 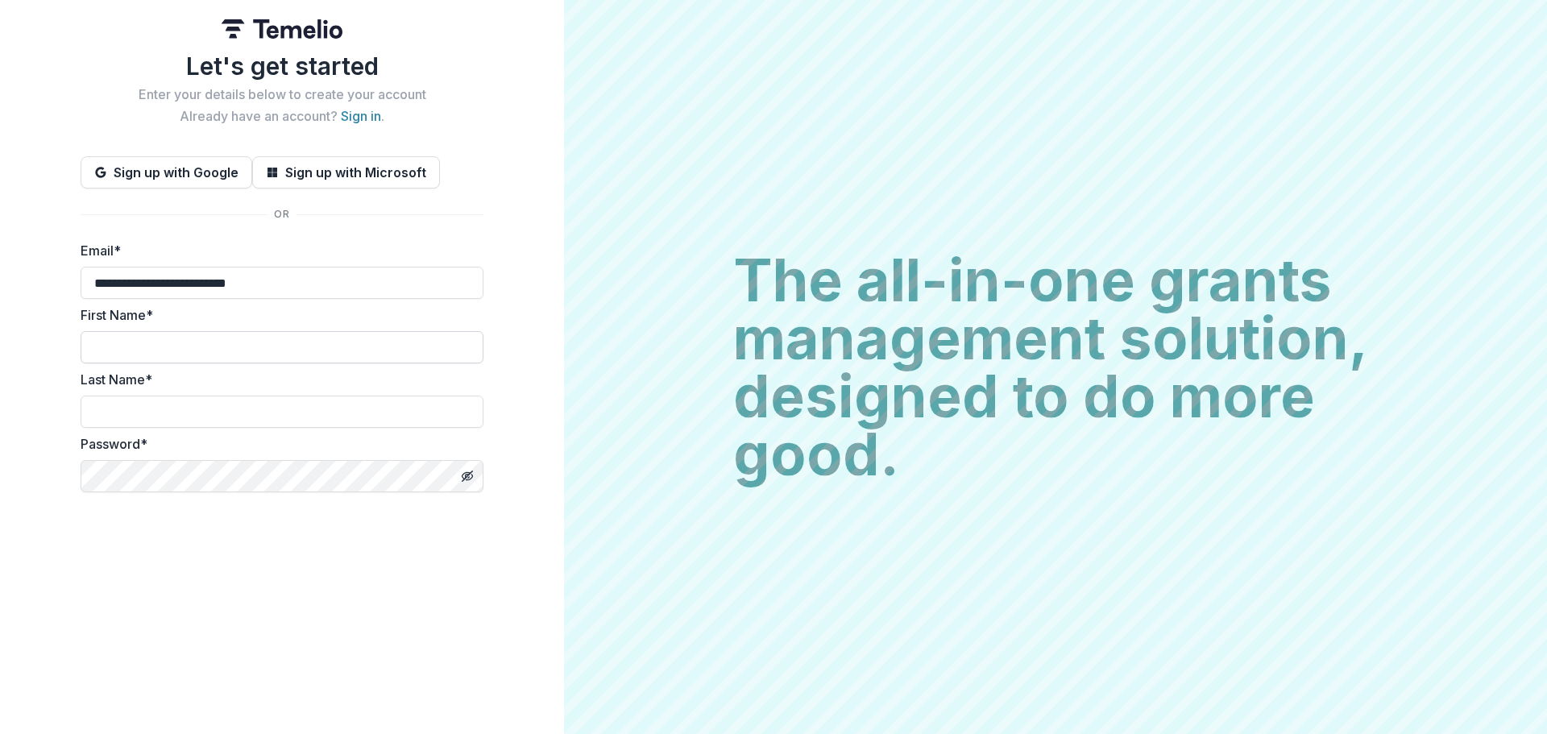 What do you see at coordinates (282, 94) in the screenshot?
I see `h2: Enter your details below to create your account` at bounding box center [282, 94].